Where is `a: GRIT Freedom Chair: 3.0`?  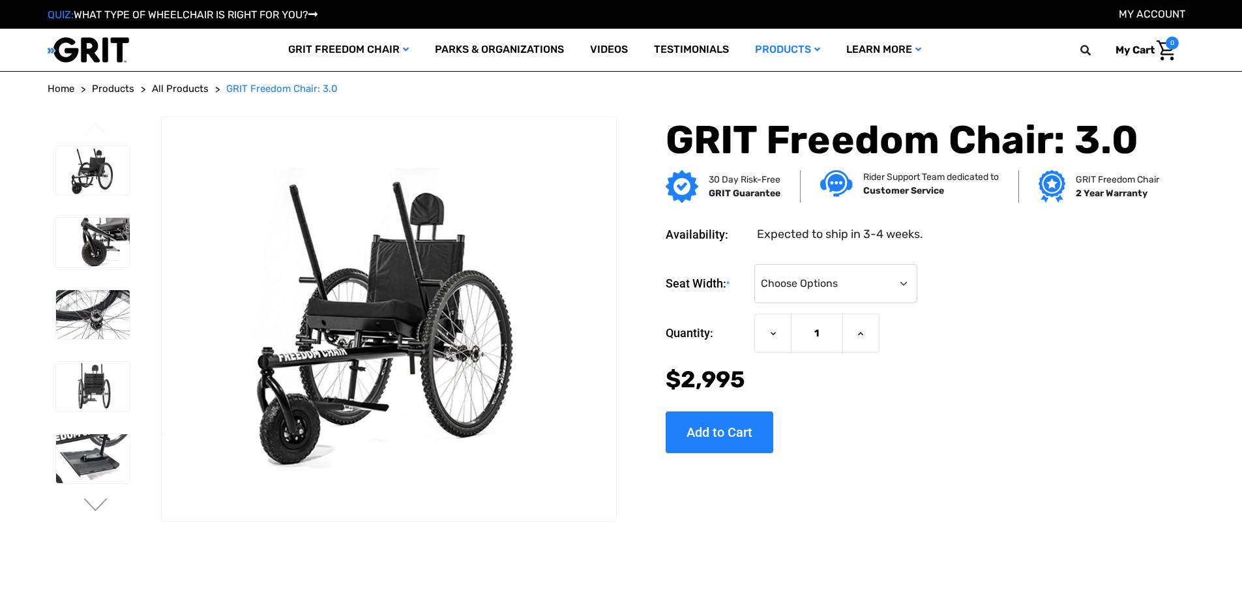 a: GRIT Freedom Chair: 3.0 is located at coordinates (282, 89).